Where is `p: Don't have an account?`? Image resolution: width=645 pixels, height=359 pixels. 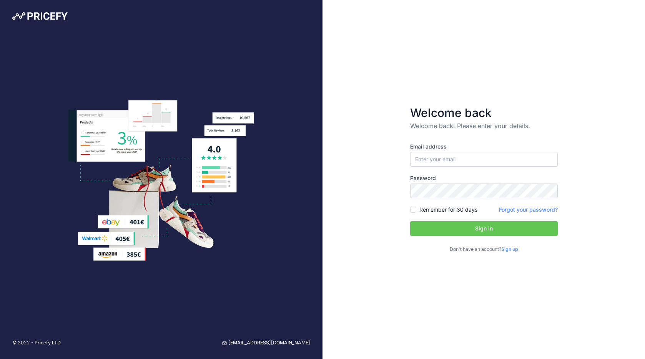 p: Don't have an account? is located at coordinates (484, 249).